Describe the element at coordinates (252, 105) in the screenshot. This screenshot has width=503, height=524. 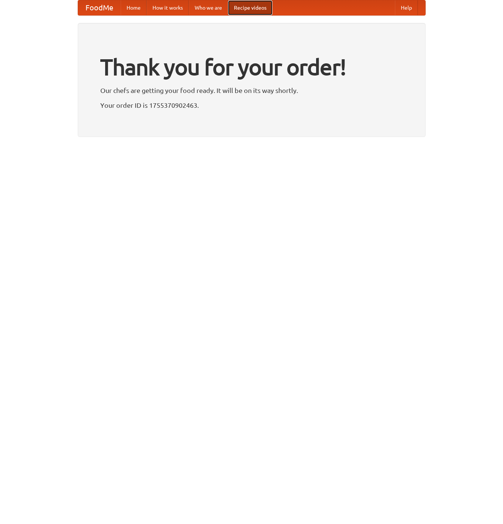
I see `p: Your order ID is 1755370902463.` at that location.